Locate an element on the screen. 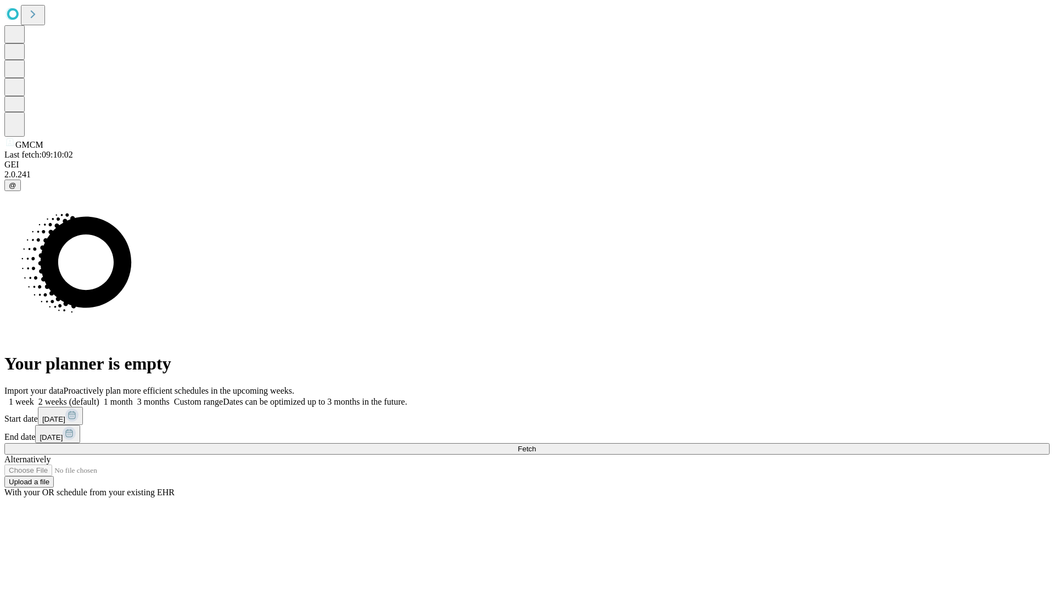 The width and height of the screenshot is (1054, 593). button: Fetch is located at coordinates (527, 448).